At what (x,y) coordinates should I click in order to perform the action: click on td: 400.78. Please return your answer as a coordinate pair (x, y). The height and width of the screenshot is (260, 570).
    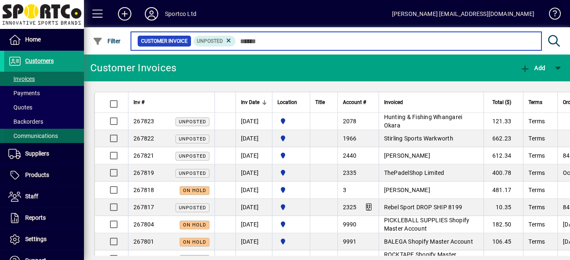
    Looking at the image, I should click on (503, 173).